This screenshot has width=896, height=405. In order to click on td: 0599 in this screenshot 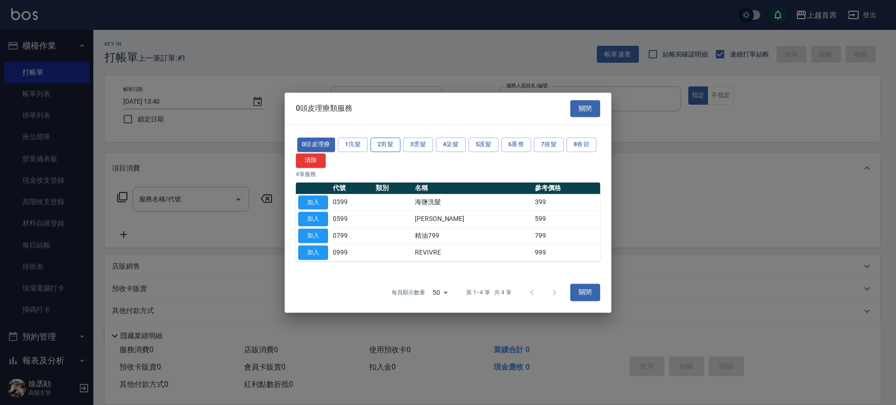, I will do `click(352, 219)`.